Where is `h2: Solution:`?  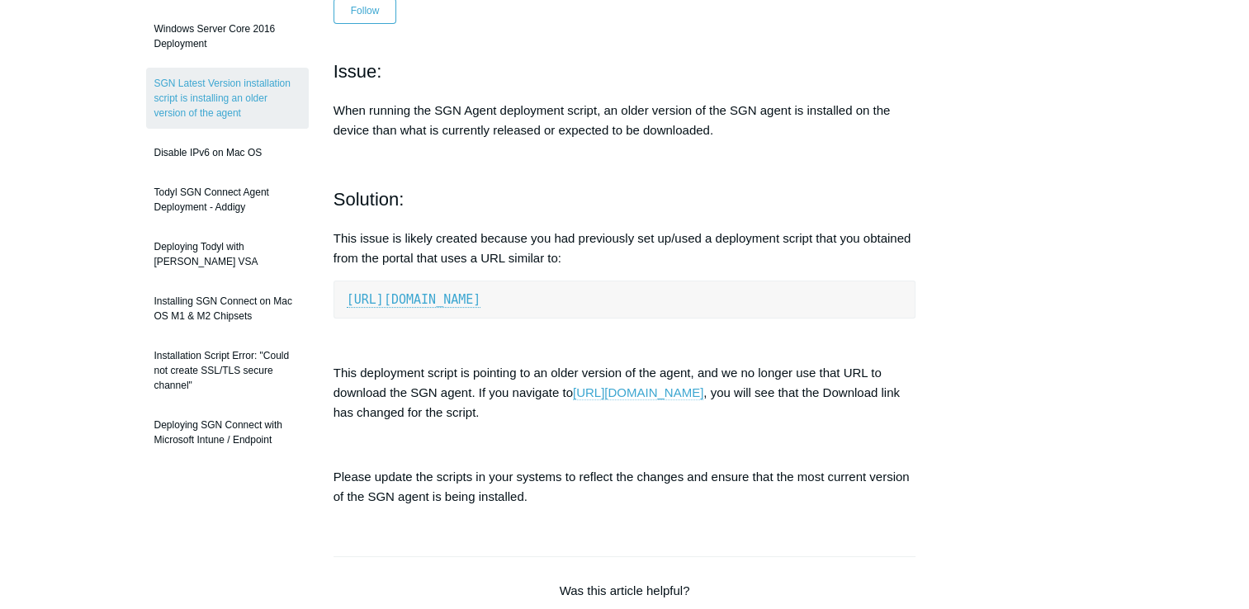
h2: Solution: is located at coordinates (625, 199).